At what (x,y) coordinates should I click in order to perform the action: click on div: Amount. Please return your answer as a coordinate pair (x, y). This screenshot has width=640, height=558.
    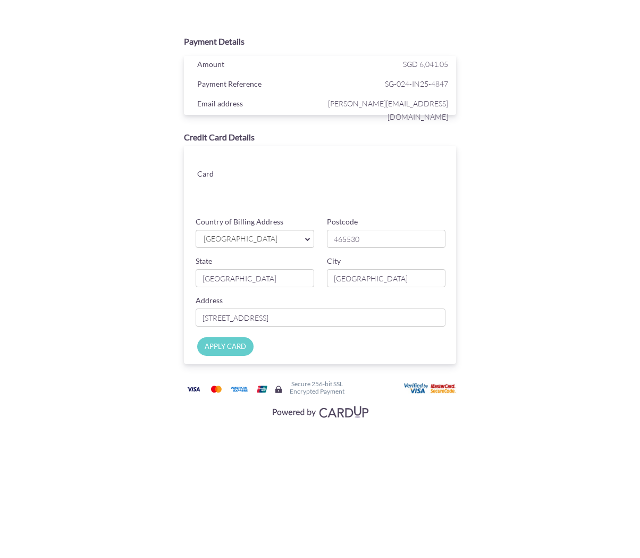
    Looking at the image, I should click on (256, 65).